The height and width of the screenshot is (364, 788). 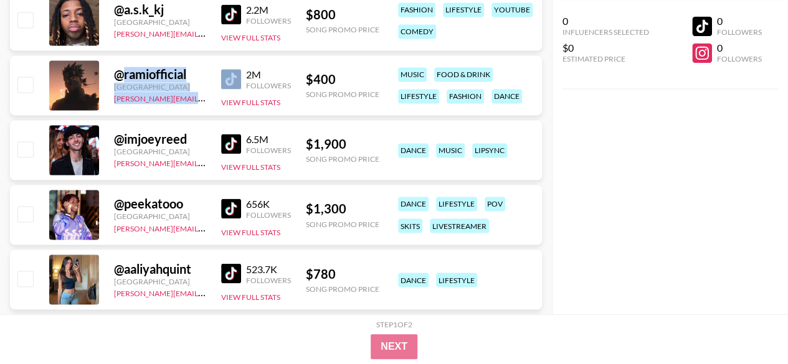 I want to click on div: @ ramiofficial, so click(x=160, y=74).